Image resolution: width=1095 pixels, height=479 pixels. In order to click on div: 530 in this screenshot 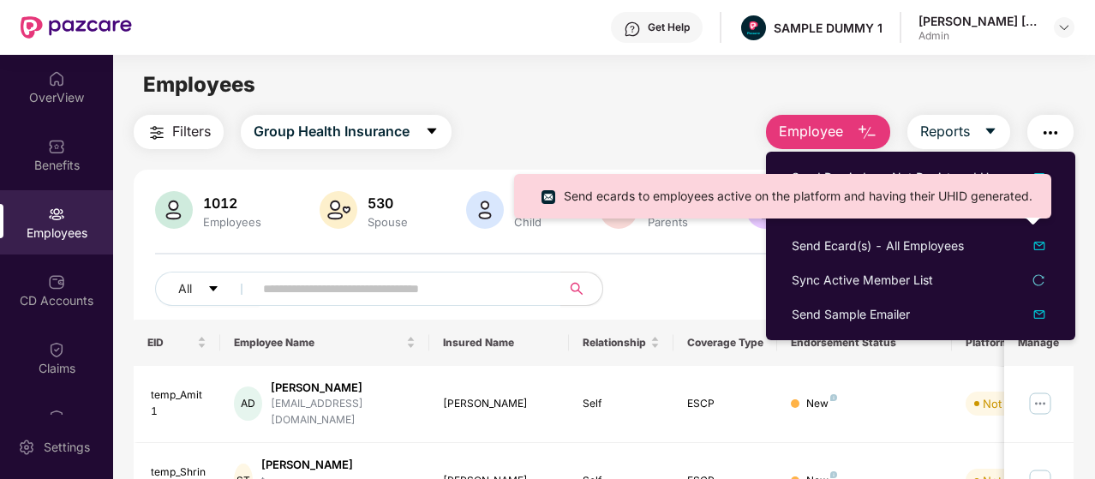, I will do `click(387, 203)`.